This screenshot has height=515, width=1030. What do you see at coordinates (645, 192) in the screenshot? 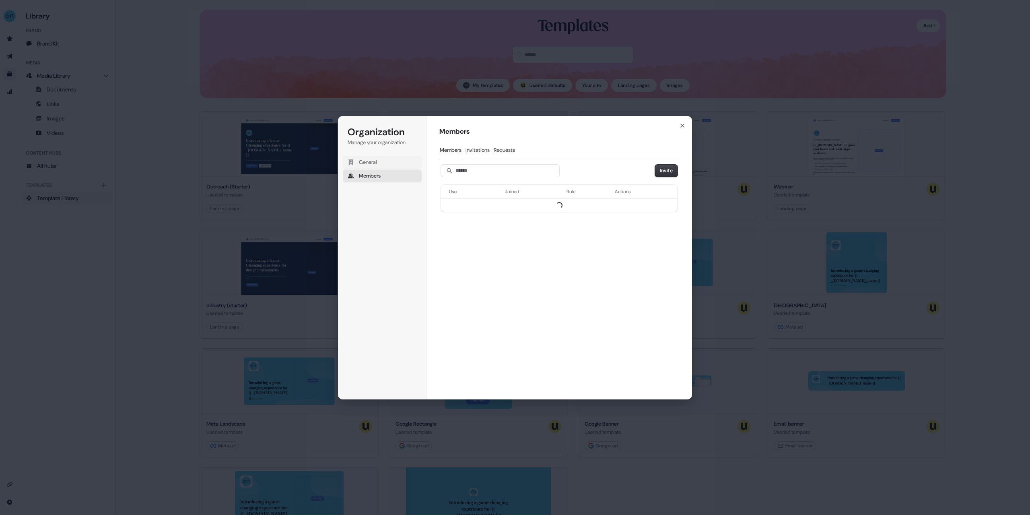
I see `th: Actions` at bounding box center [645, 192].